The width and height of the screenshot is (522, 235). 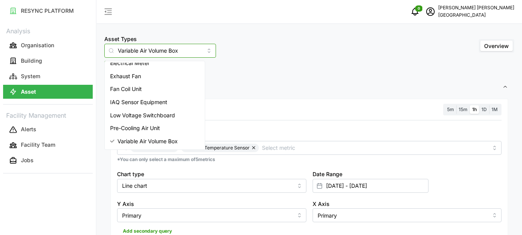 What do you see at coordinates (48, 11) in the screenshot?
I see `a: RESYNC PLATFORM` at bounding box center [48, 11].